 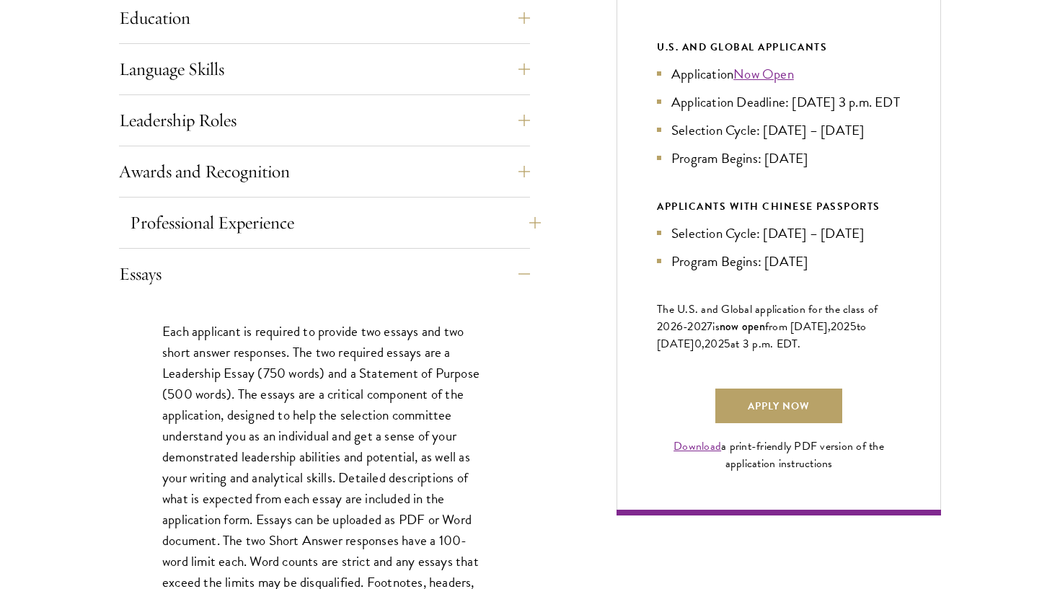 What do you see at coordinates (324, 172) in the screenshot?
I see `button: Awards and Recognition` at bounding box center [324, 172].